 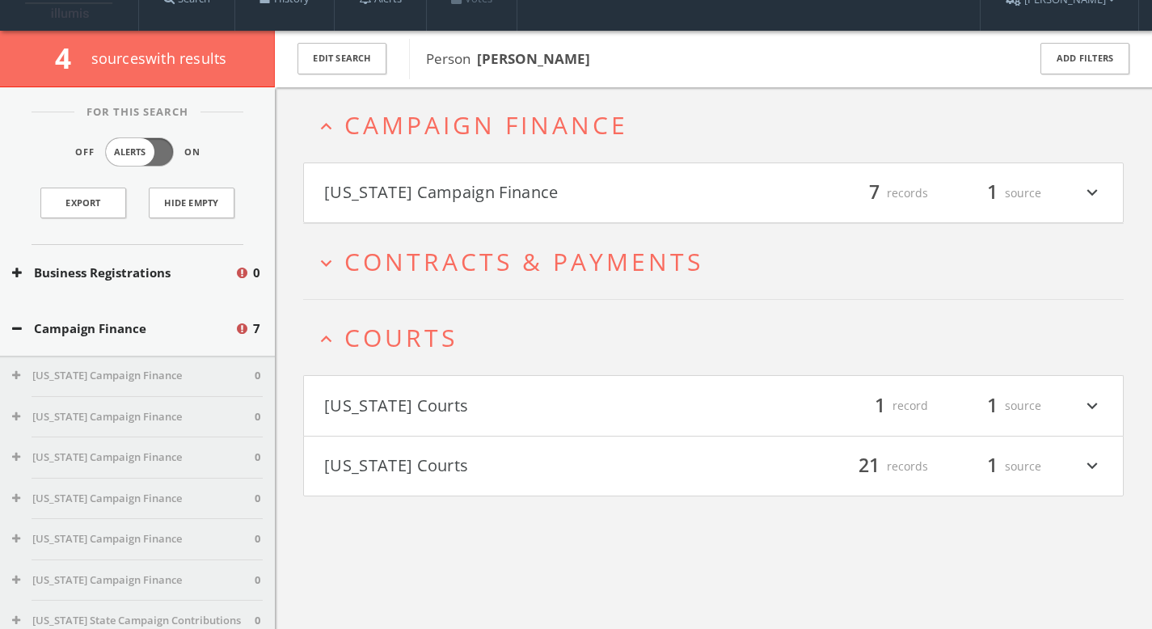 I want to click on button: Hide Empty, so click(x=192, y=203).